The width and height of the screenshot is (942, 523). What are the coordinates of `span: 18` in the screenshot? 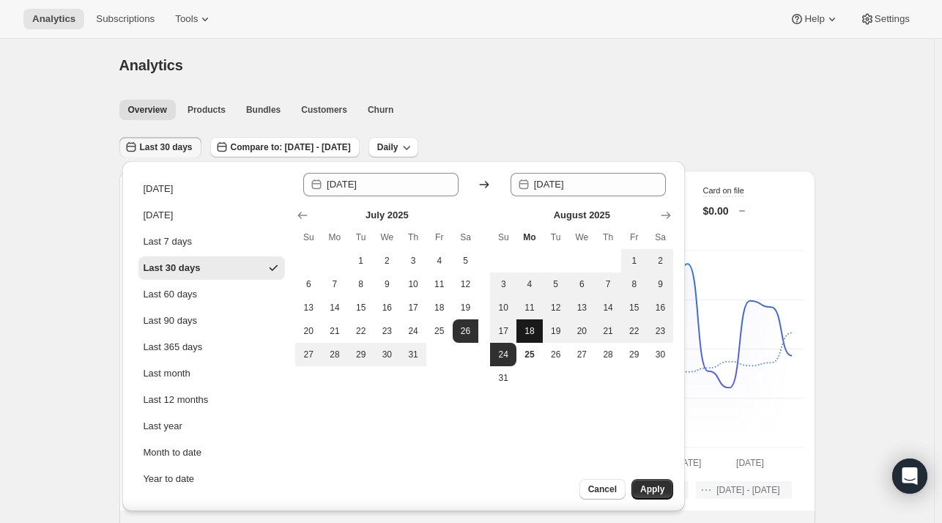 It's located at (530, 331).